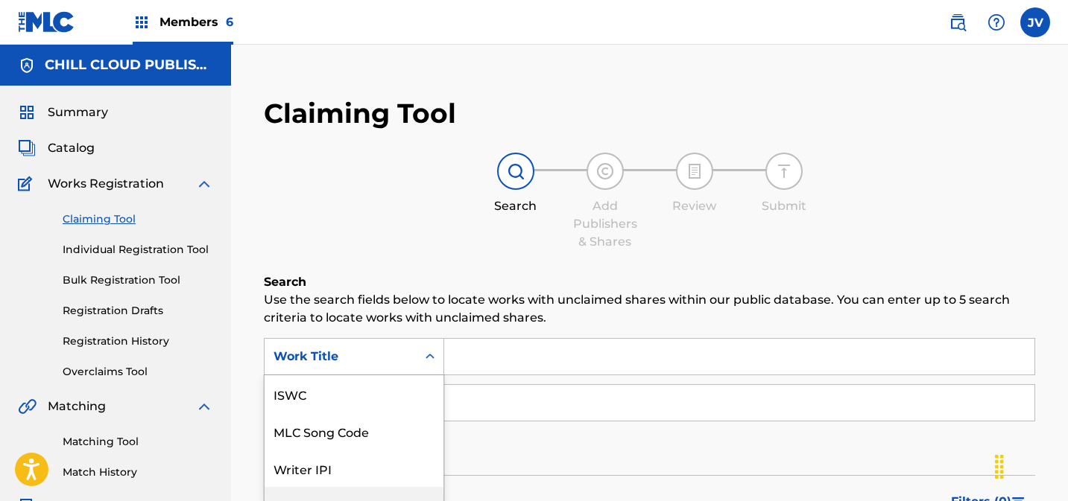 Image resolution: width=1068 pixels, height=501 pixels. What do you see at coordinates (27, 66) in the screenshot?
I see `img: Accounts` at bounding box center [27, 66].